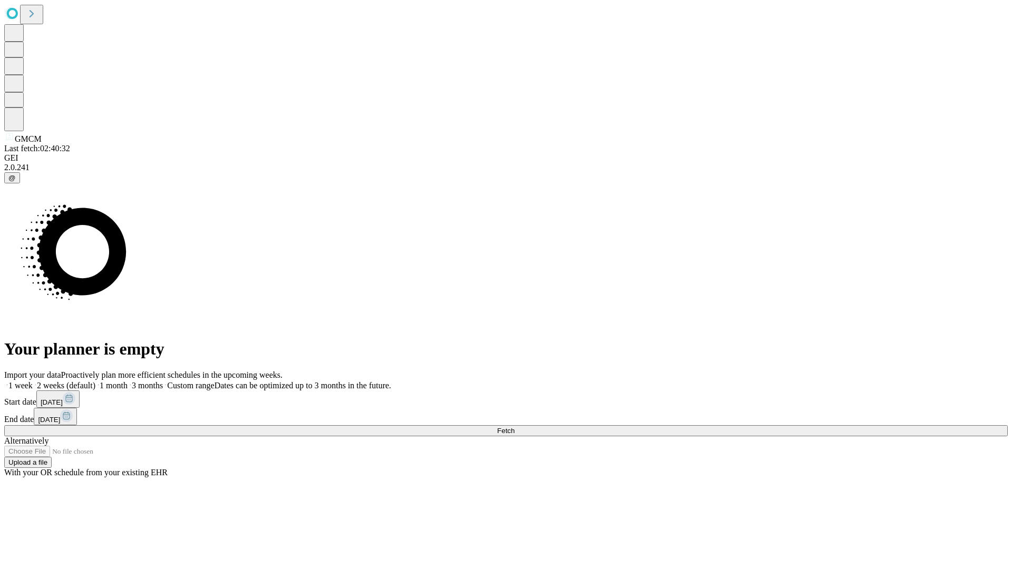 The image size is (1012, 569). Describe the element at coordinates (21, 385) in the screenshot. I see `span: 1 week` at that location.